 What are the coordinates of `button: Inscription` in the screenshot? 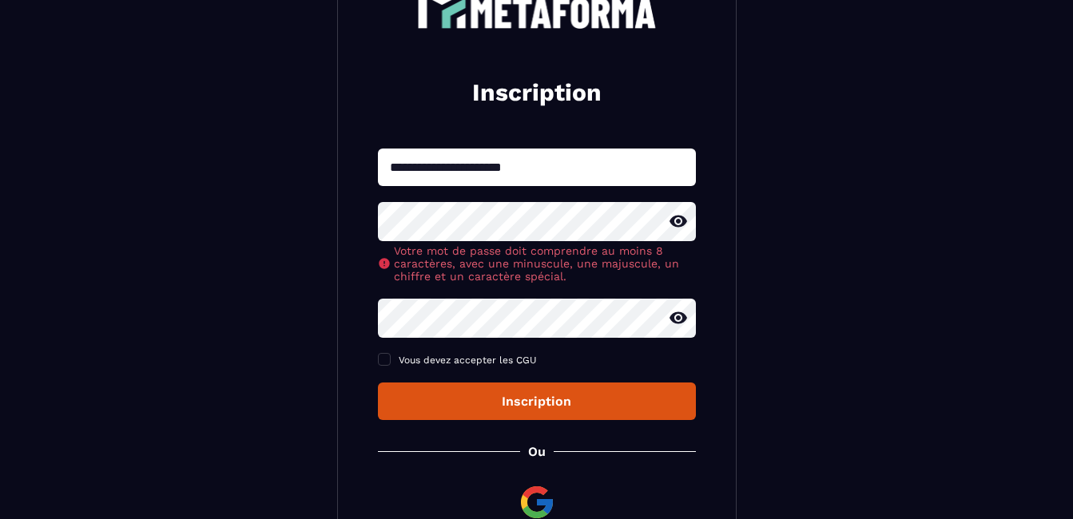 It's located at (537, 401).